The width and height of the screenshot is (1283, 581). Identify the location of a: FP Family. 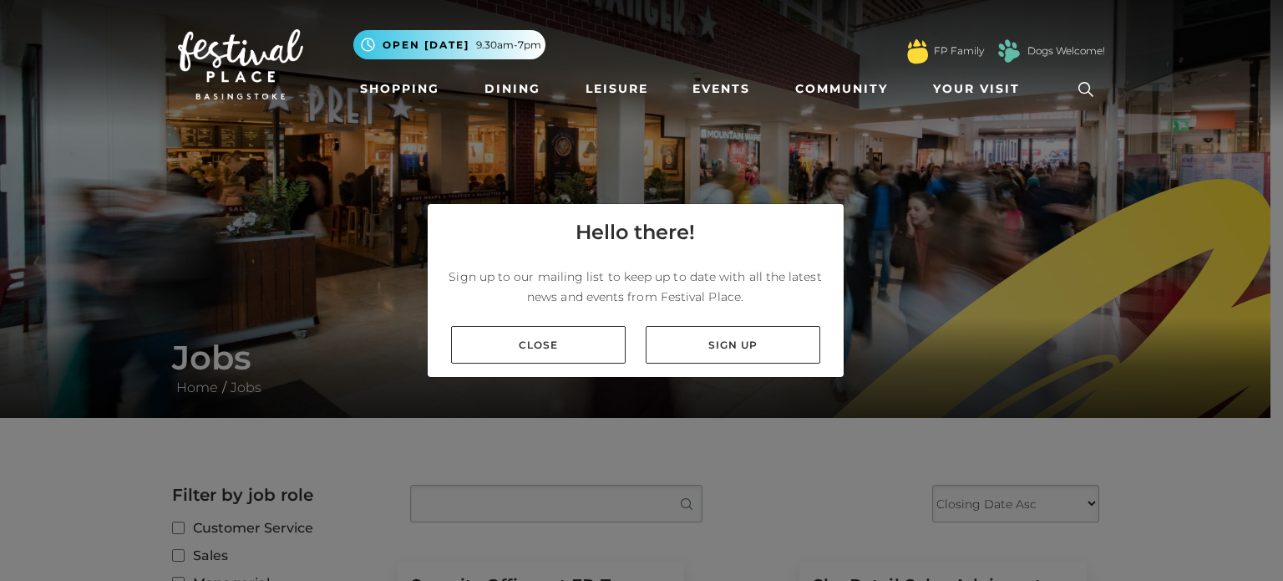
(959, 51).